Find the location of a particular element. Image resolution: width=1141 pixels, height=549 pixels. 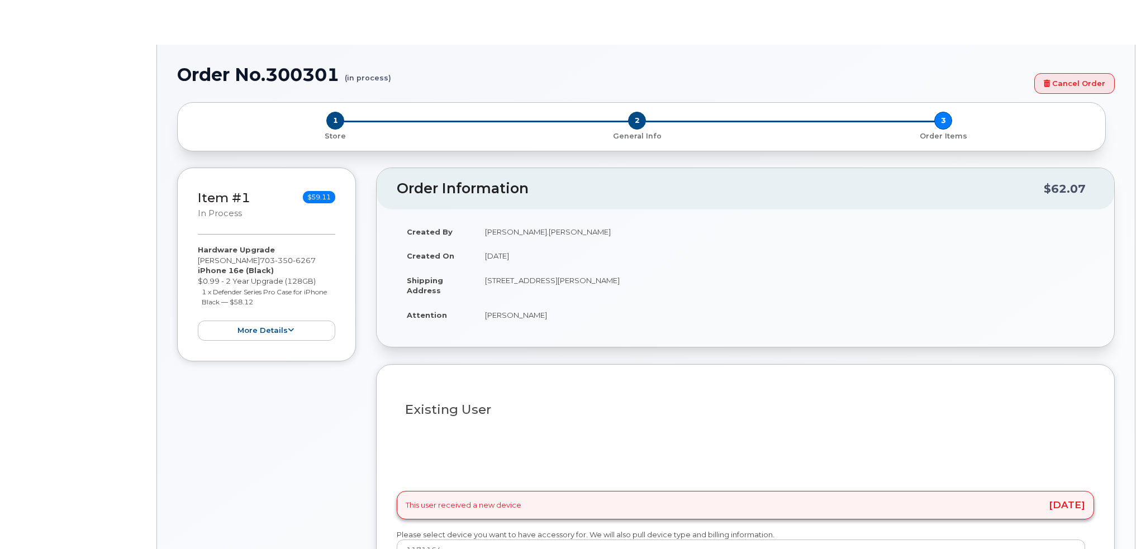

strong: Created By is located at coordinates (430, 232).